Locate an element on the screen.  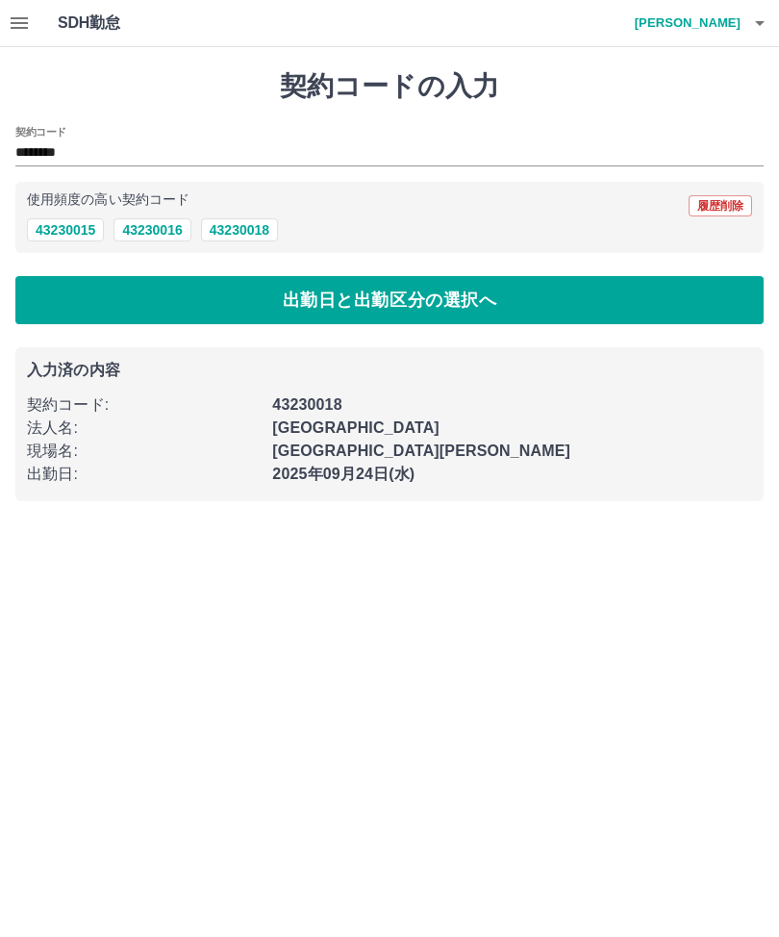
button: 43230018 is located at coordinates (239, 230).